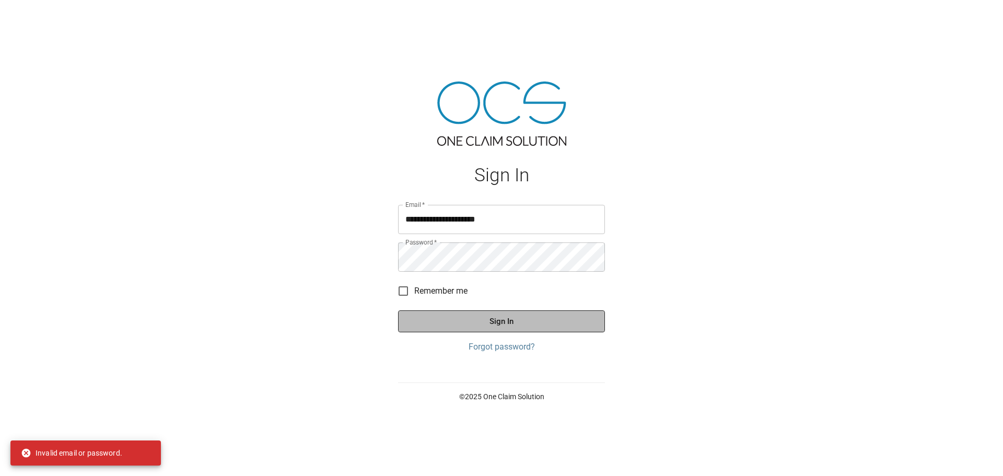 Image resolution: width=1003 pixels, height=476 pixels. What do you see at coordinates (501, 347) in the screenshot?
I see `a: Forgot password?` at bounding box center [501, 347].